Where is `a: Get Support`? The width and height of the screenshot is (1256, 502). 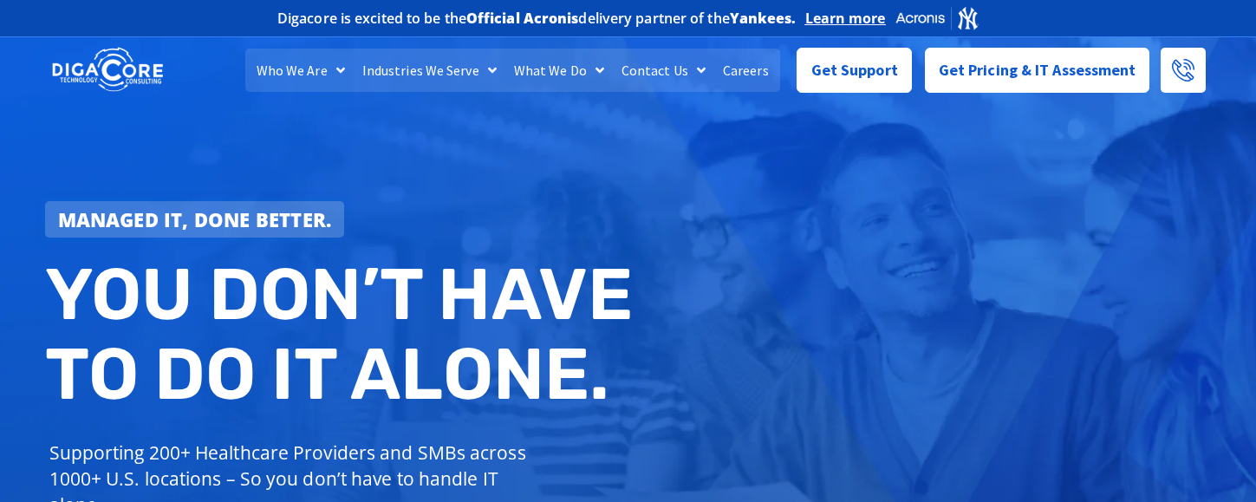
a: Get Support is located at coordinates (854, 70).